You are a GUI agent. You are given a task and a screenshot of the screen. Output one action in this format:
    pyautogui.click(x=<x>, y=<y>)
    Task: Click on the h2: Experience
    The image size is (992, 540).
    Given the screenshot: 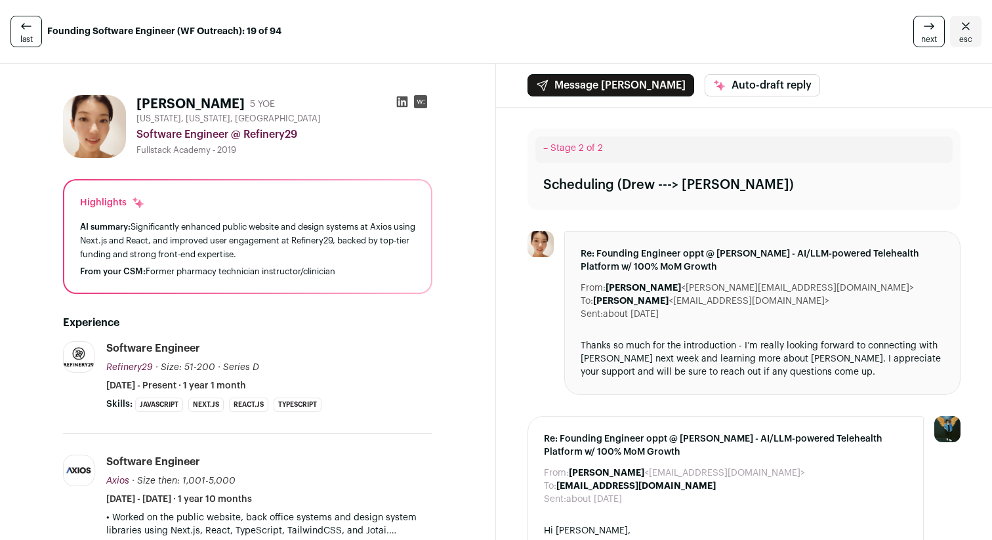 What is the action you would take?
    pyautogui.click(x=247, y=323)
    